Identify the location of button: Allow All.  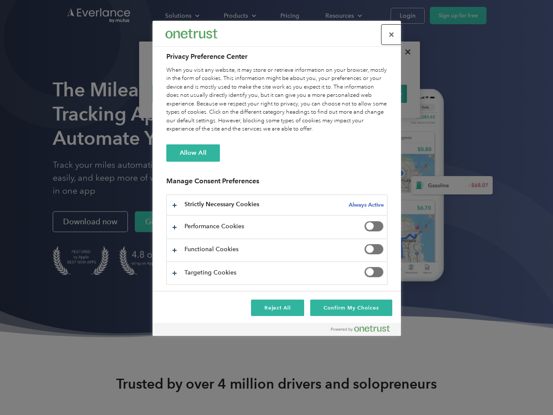
(193, 153).